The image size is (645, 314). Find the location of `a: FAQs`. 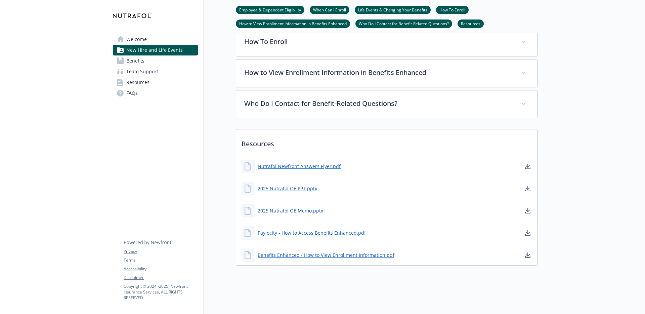

a: FAQs is located at coordinates (155, 93).